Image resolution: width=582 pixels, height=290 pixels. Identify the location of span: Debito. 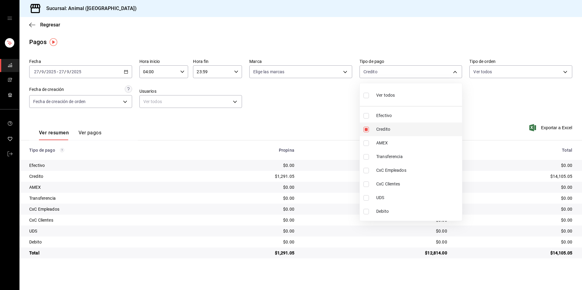
(418, 212).